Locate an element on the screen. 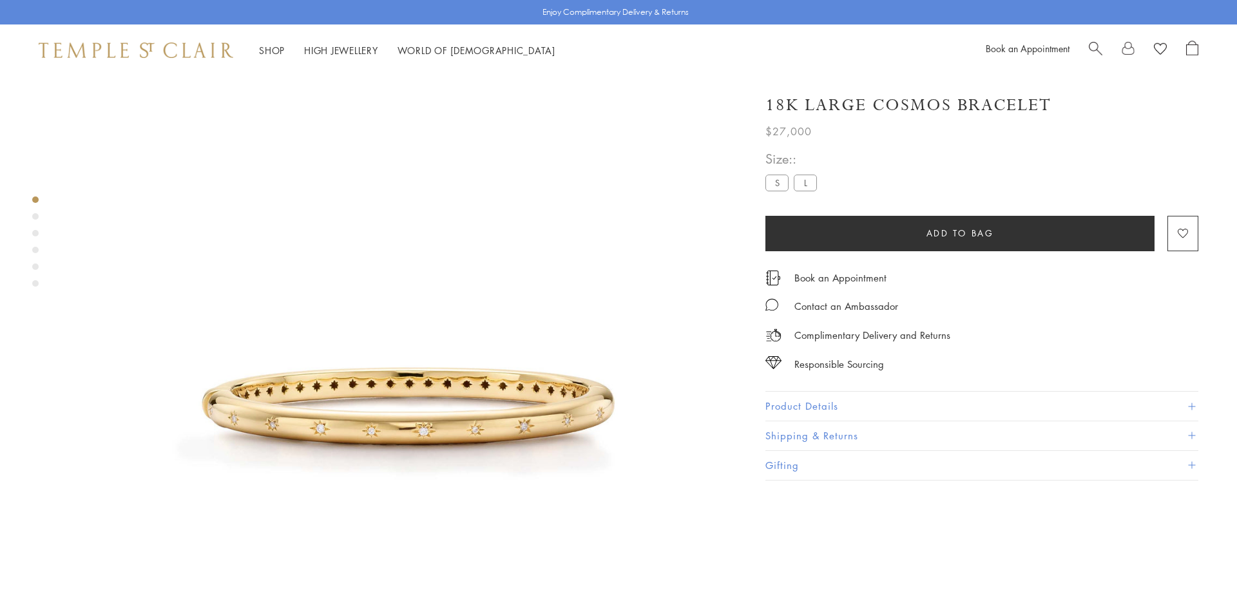  img: MessageIcon-01_2.svg is located at coordinates (772, 305).